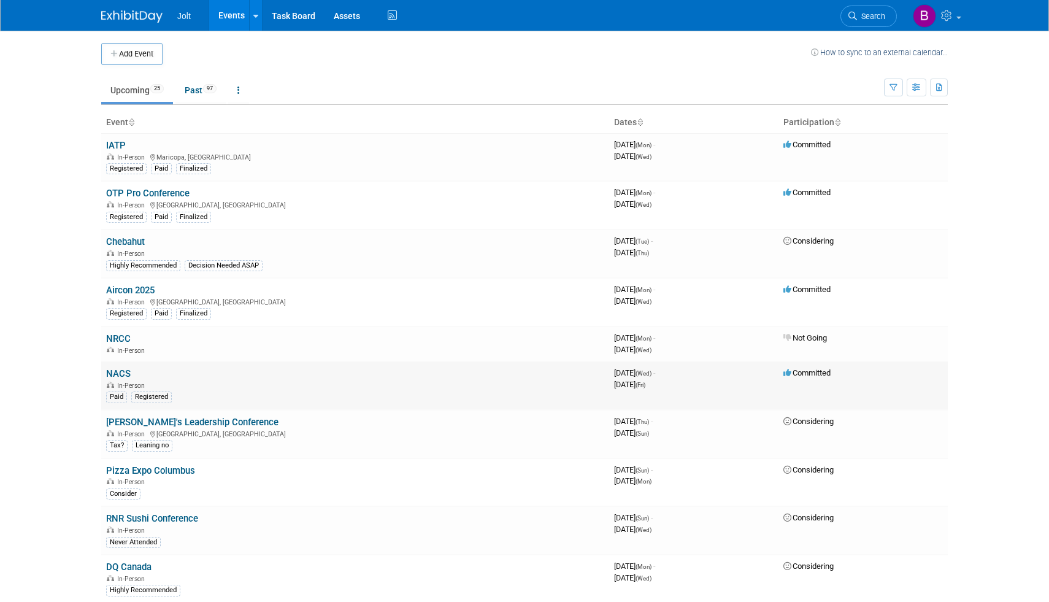 The width and height of the screenshot is (1049, 602). I want to click on a: RNR Sushi Conference, so click(152, 518).